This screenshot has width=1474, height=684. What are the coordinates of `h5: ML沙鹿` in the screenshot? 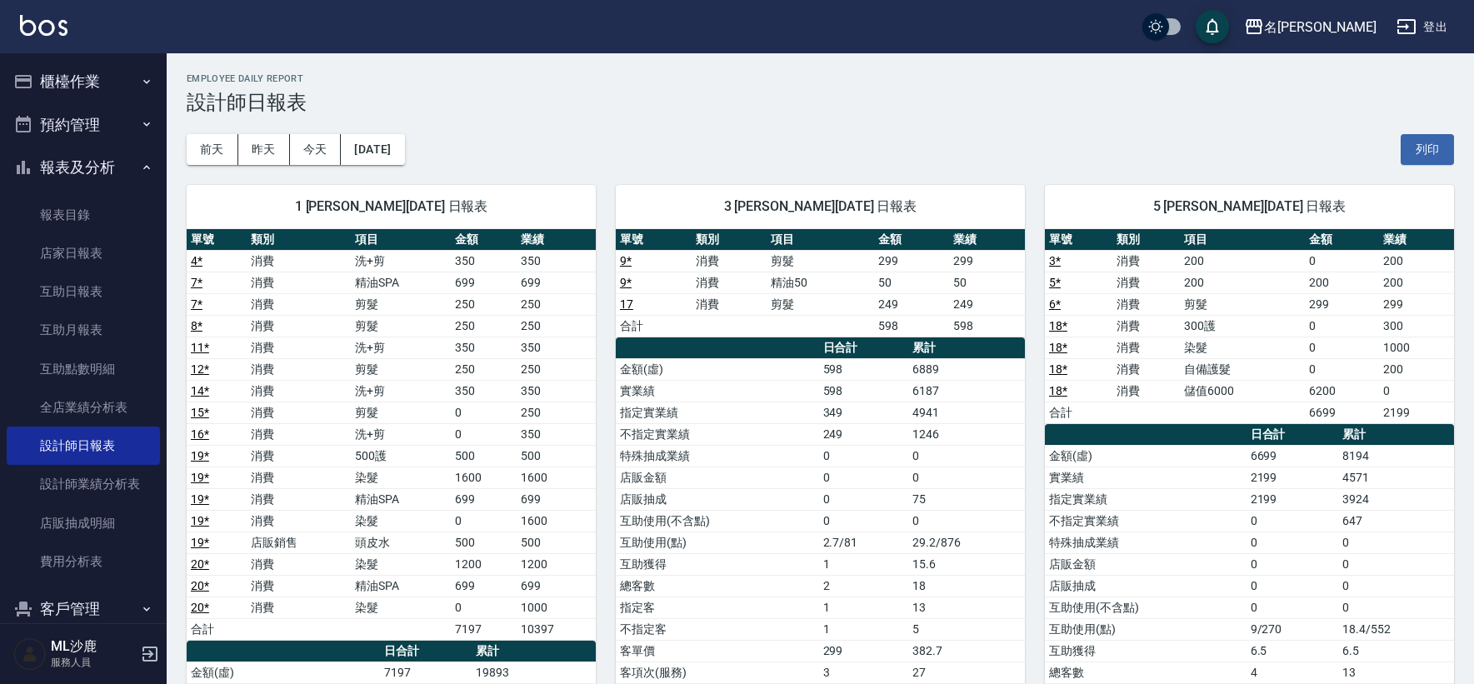 It's located at (93, 646).